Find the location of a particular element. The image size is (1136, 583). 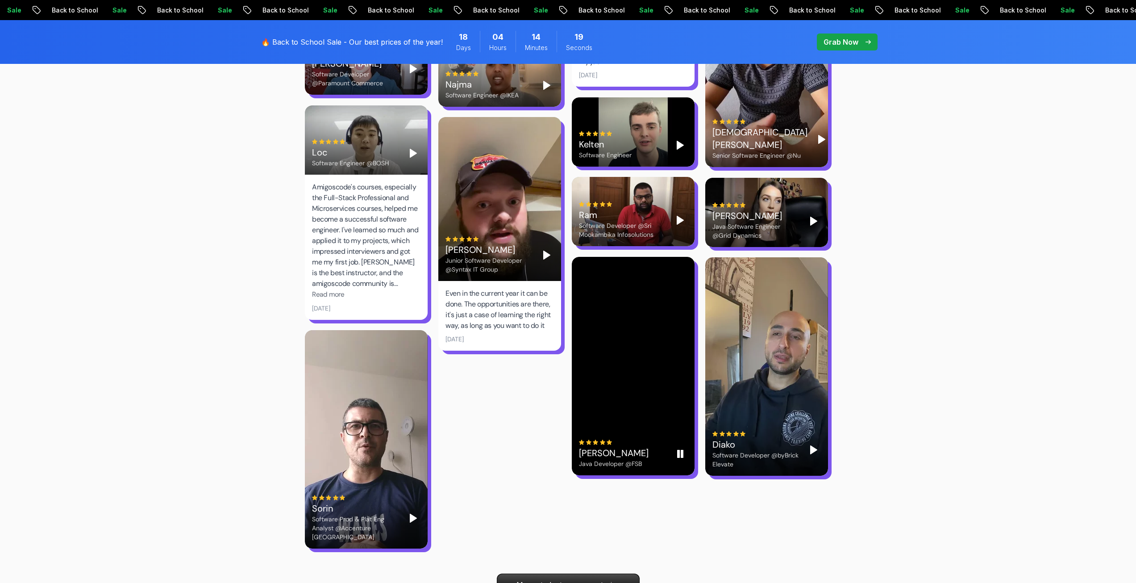

div: Kelten is located at coordinates (605, 144).